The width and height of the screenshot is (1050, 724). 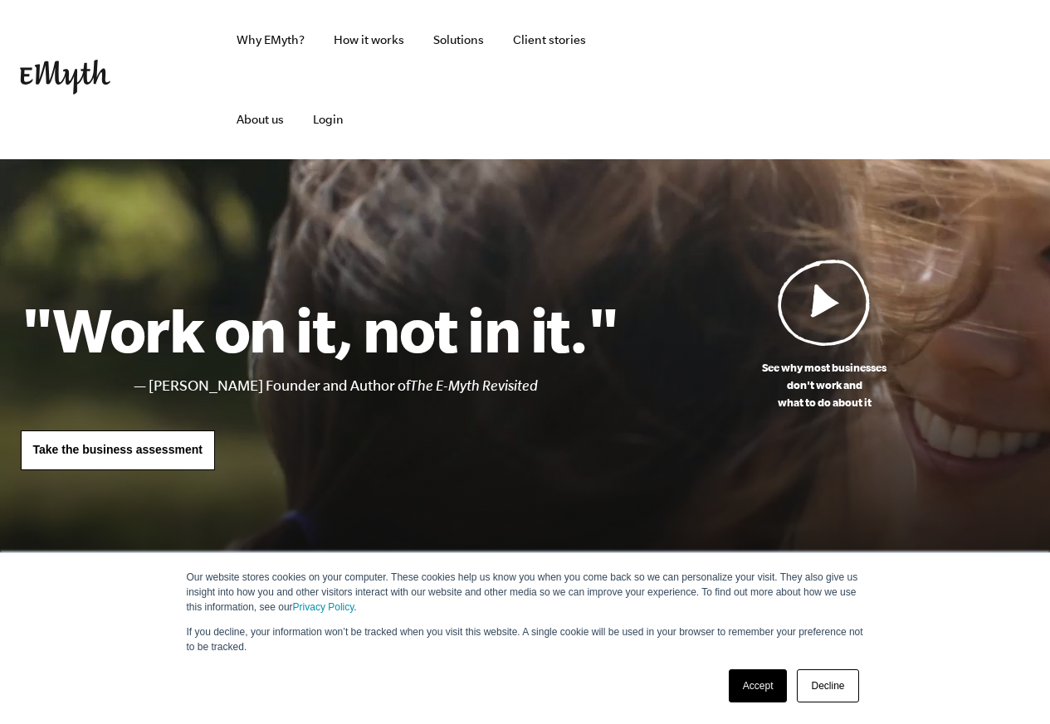 What do you see at coordinates (118, 451) in the screenshot?
I see `a: Take the business assessment` at bounding box center [118, 451].